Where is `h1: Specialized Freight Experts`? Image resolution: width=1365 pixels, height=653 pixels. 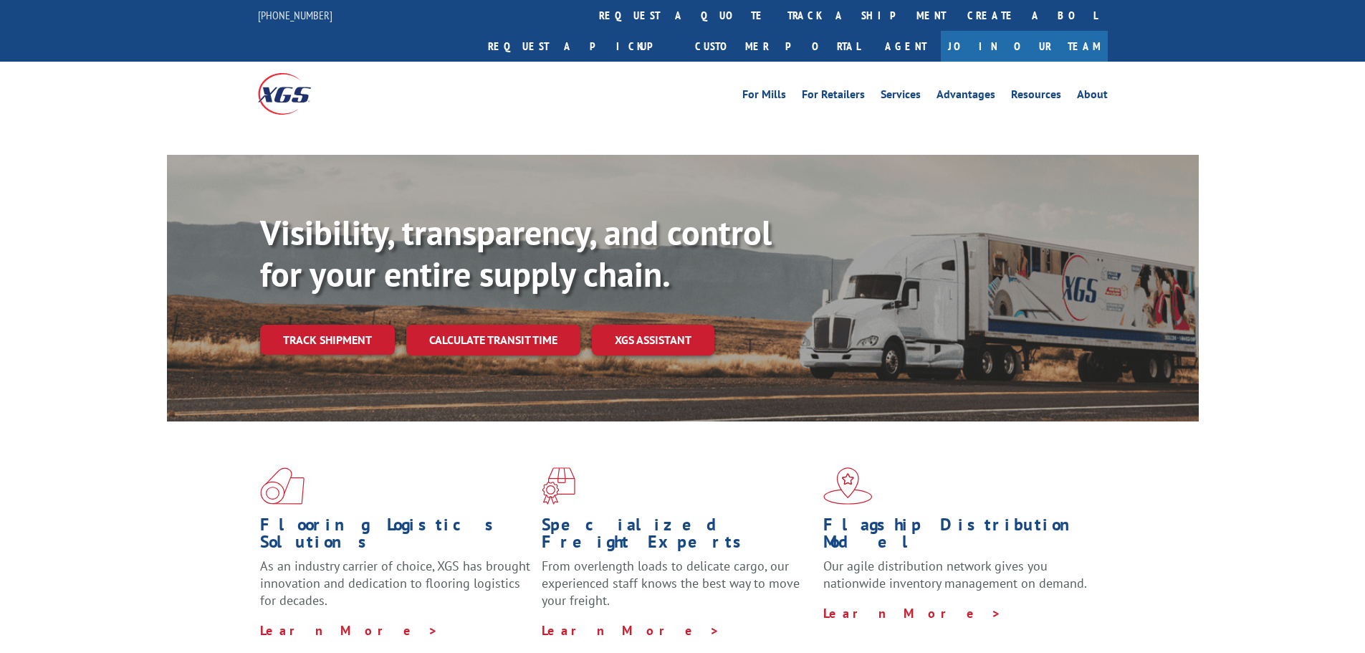 h1: Specialized Freight Experts is located at coordinates (677, 537).